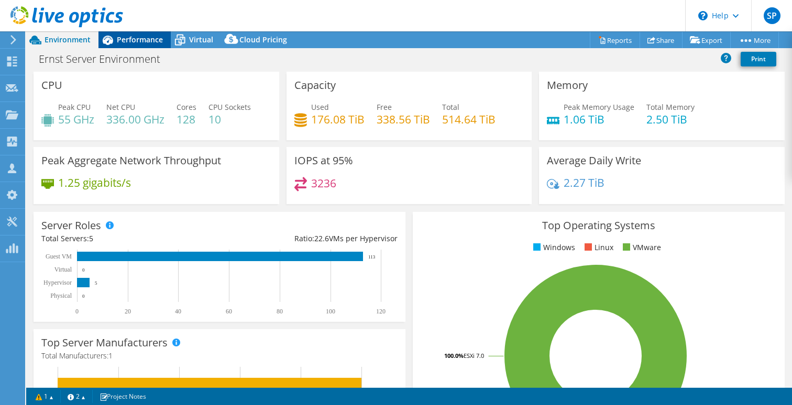  I want to click on h3: Top Operating Systems, so click(599, 226).